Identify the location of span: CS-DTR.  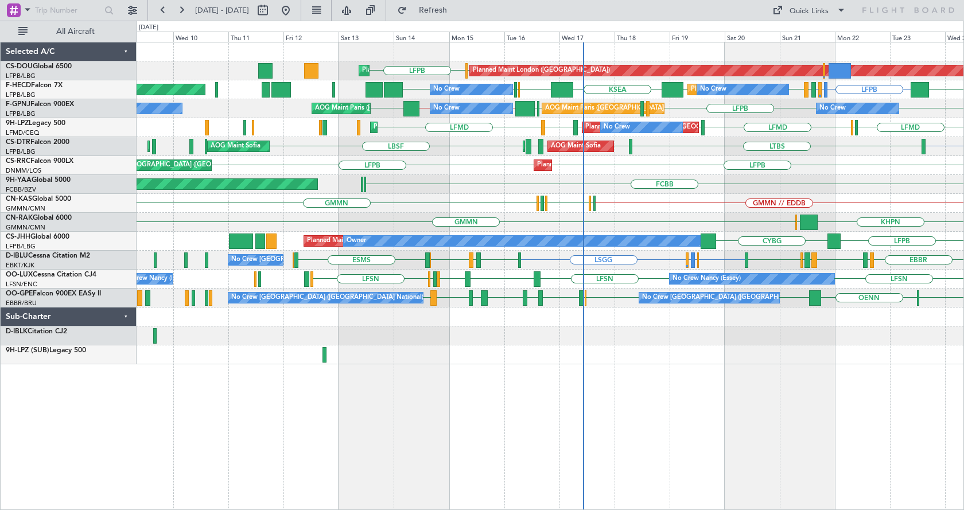
(18, 142).